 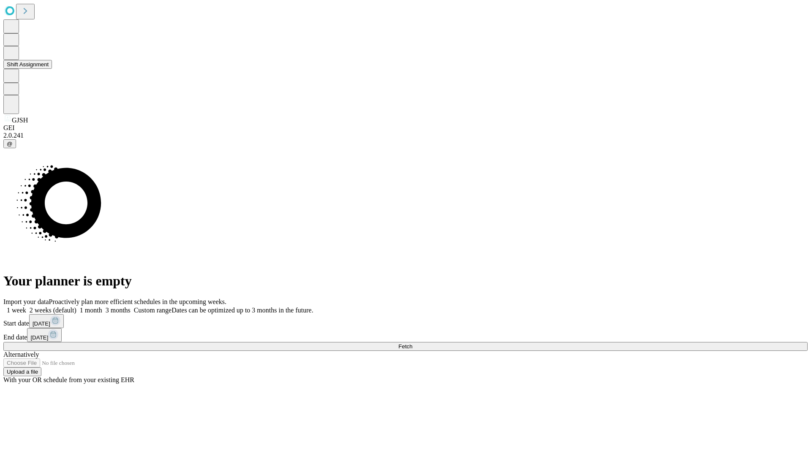 I want to click on span: Fetch, so click(x=405, y=347).